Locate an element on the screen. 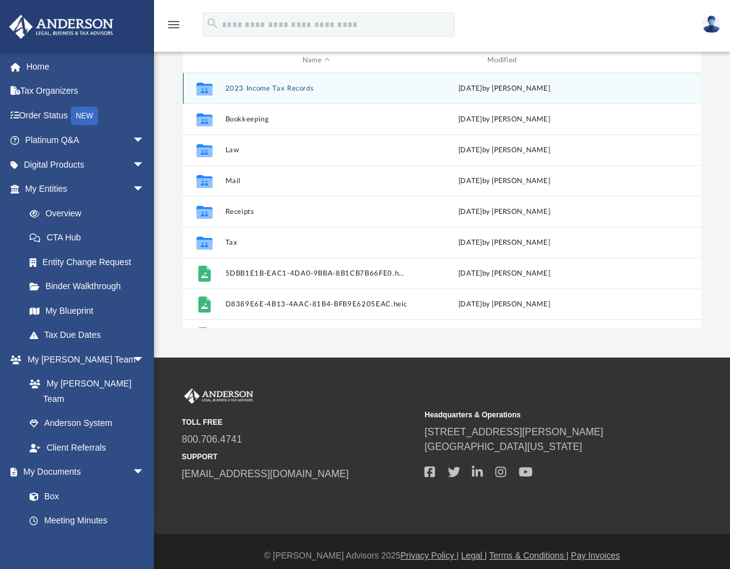  button: Law is located at coordinates (316, 150).